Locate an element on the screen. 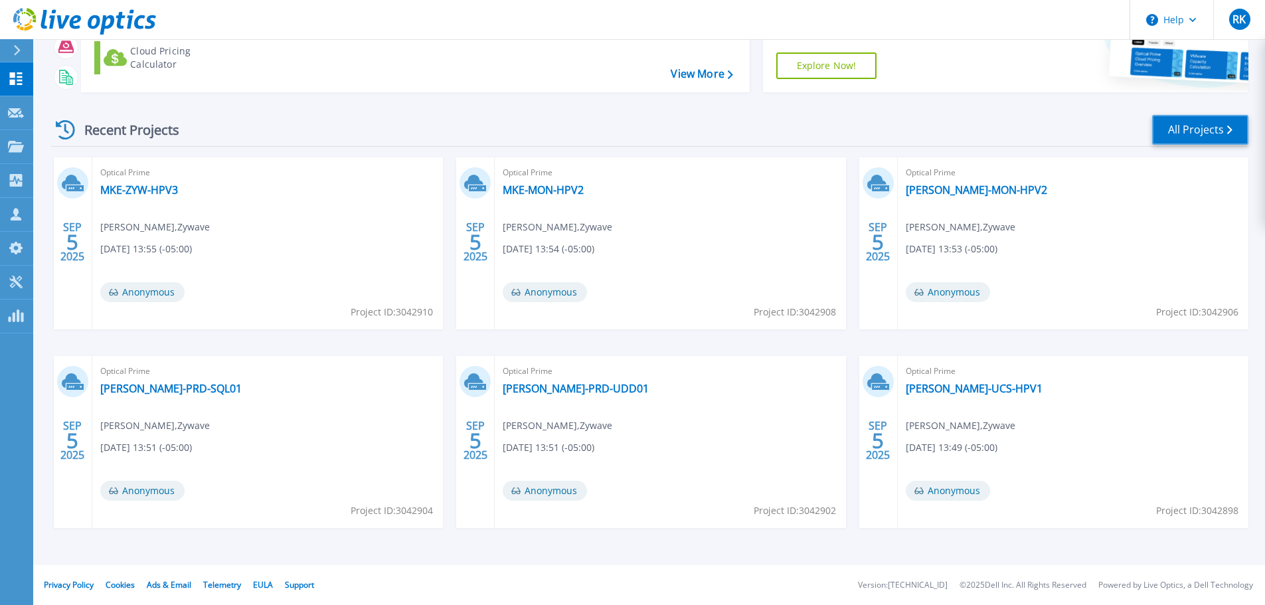 The image size is (1265, 605). a: Cloud Pricing Calculator is located at coordinates (168, 58).